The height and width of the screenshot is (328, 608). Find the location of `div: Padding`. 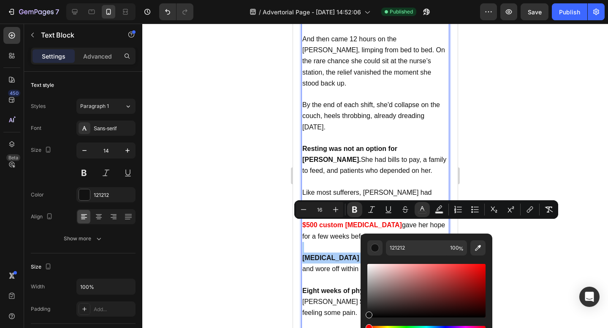

div: Padding is located at coordinates (41, 309).